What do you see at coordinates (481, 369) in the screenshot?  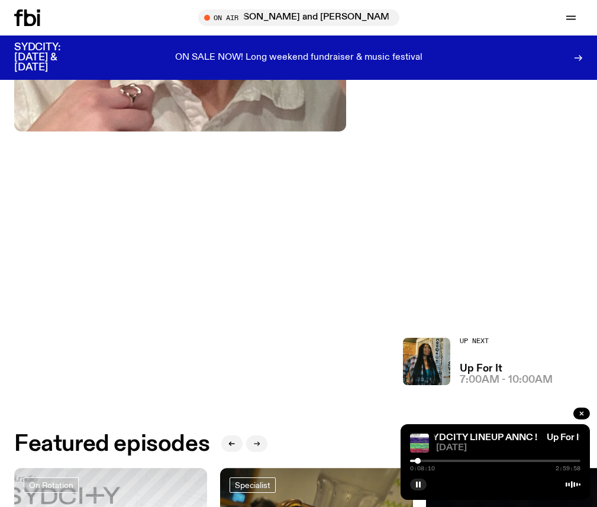 I see `h3: Up For It` at bounding box center [481, 369].